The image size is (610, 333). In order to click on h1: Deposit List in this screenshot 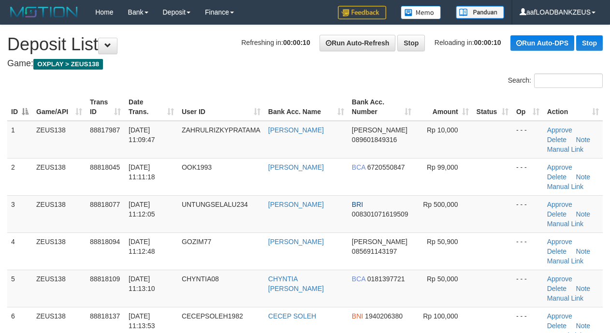, I will do `click(305, 44)`.